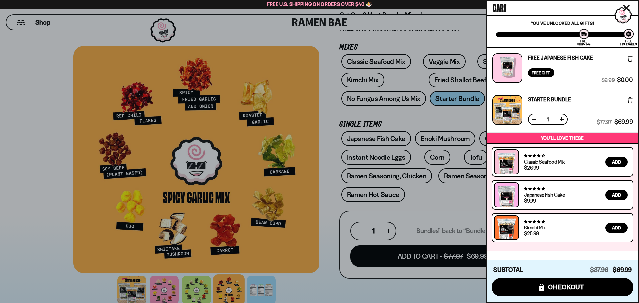 Image resolution: width=639 pixels, height=303 pixels. What do you see at coordinates (531, 168) in the screenshot?
I see `div: $26.99` at bounding box center [531, 168].